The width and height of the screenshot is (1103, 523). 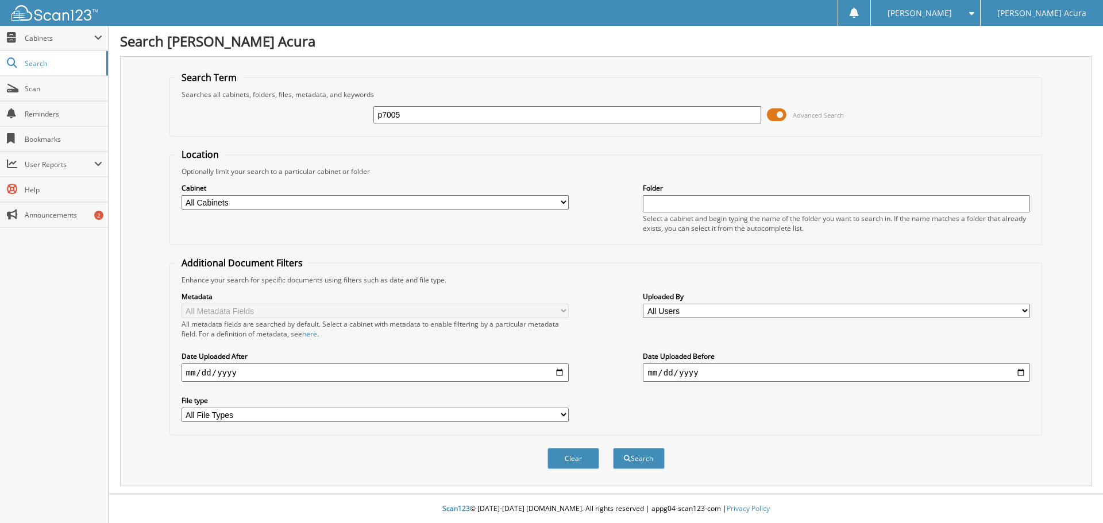 I want to click on legend: Search Term, so click(x=209, y=78).